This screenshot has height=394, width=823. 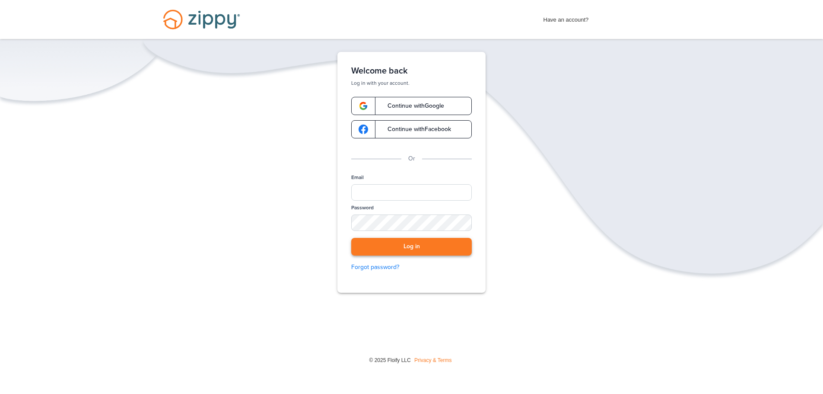 I want to click on p: Log in with your account., so click(x=411, y=83).